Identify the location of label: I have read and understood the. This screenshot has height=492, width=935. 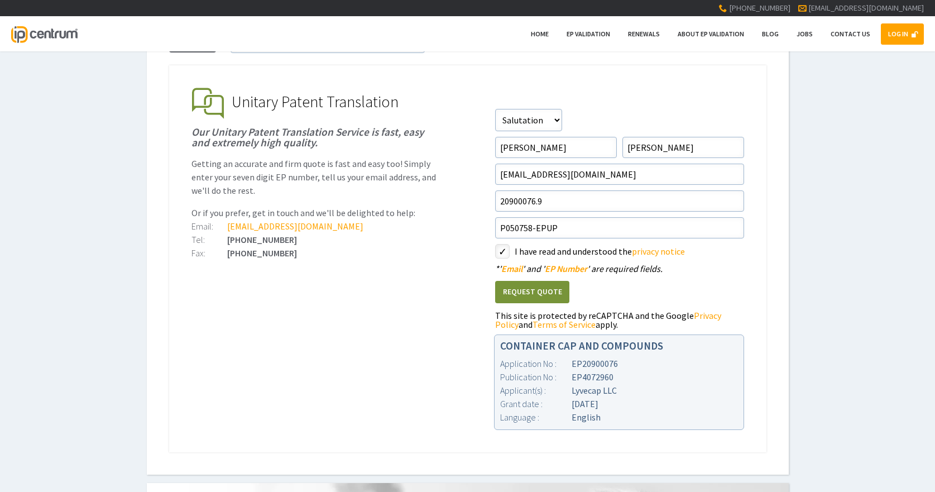
(629, 251).